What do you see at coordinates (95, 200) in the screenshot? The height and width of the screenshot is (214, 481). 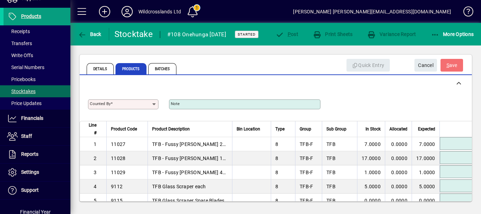 I see `span: 5` at bounding box center [95, 200].